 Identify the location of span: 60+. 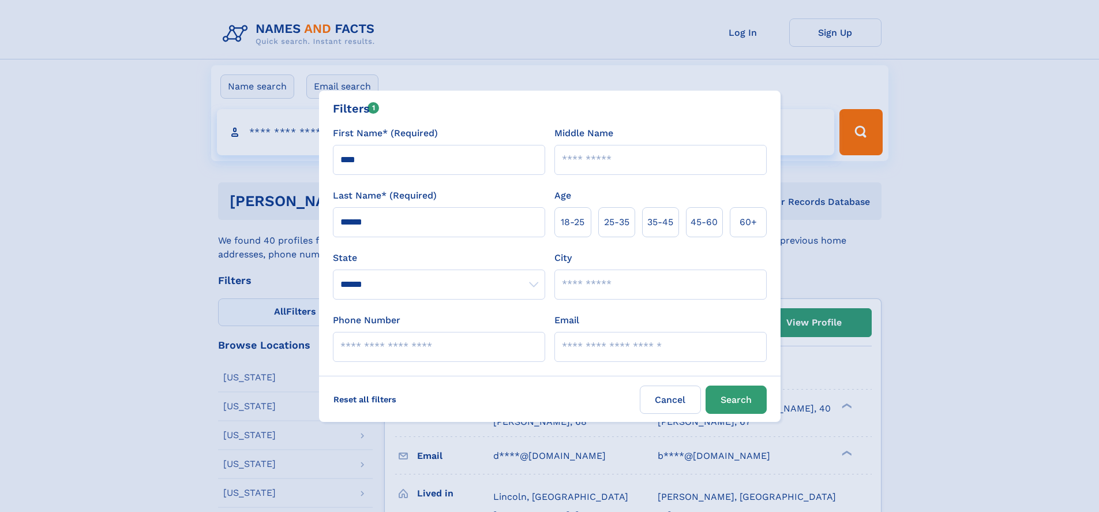
(748, 222).